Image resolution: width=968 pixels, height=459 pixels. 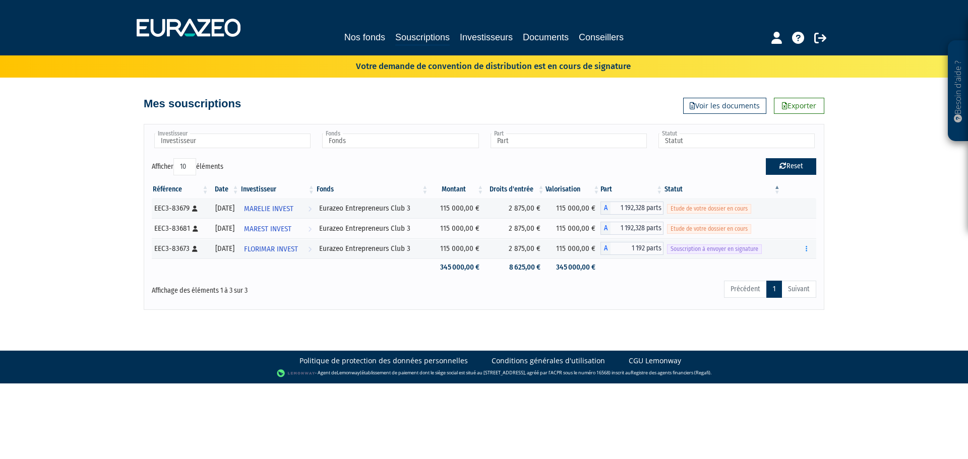 I want to click on a: Conseillers, so click(x=601, y=37).